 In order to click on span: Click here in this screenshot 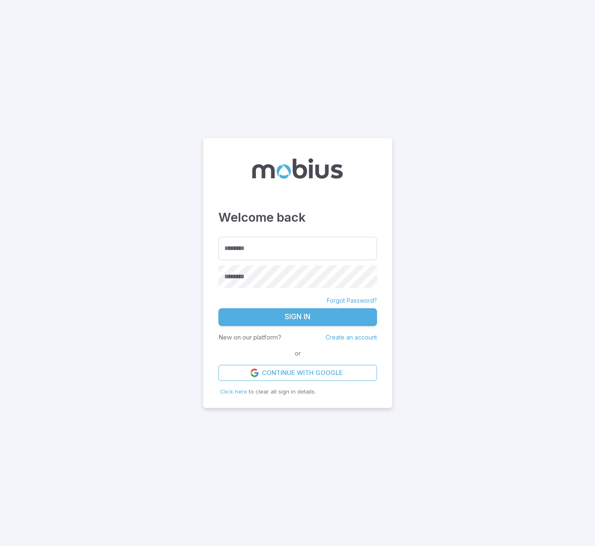, I will do `click(234, 391)`.